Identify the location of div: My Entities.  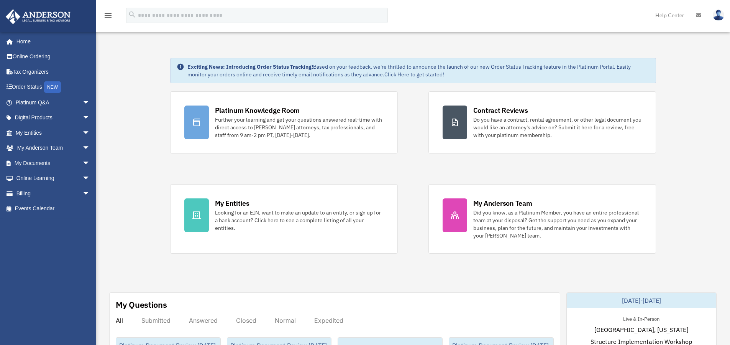
(232, 203).